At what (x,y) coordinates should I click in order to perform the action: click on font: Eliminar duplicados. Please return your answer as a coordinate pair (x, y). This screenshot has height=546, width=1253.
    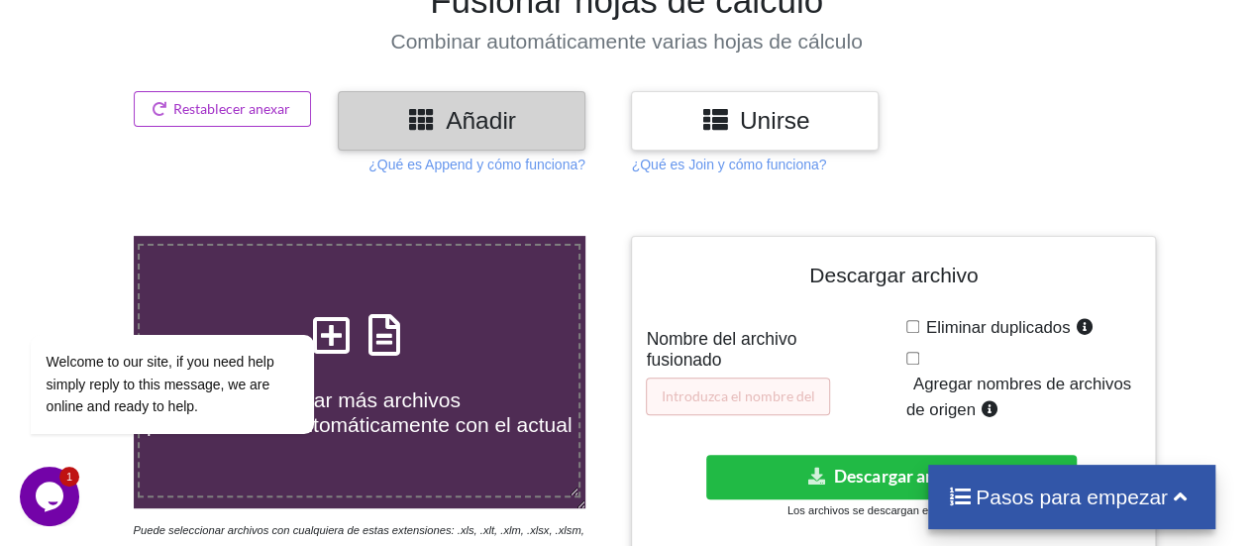
    Looking at the image, I should click on (999, 327).